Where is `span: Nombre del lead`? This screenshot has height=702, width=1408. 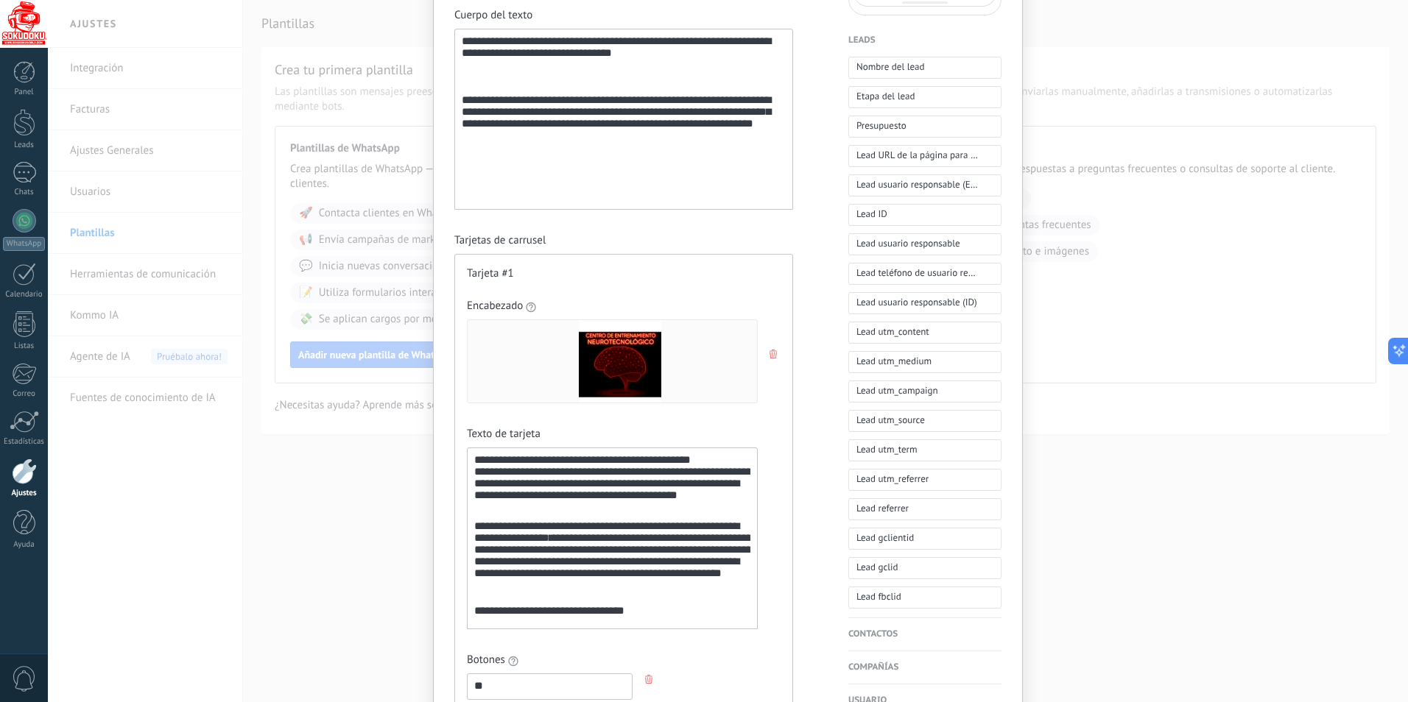
span: Nombre del lead is located at coordinates (890, 67).